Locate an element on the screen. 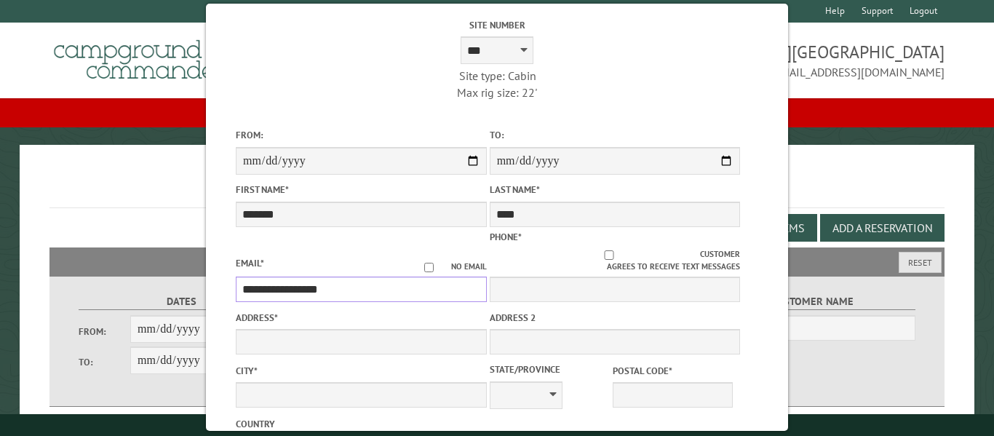 This screenshot has width=994, height=436. label: No email is located at coordinates (447, 266).